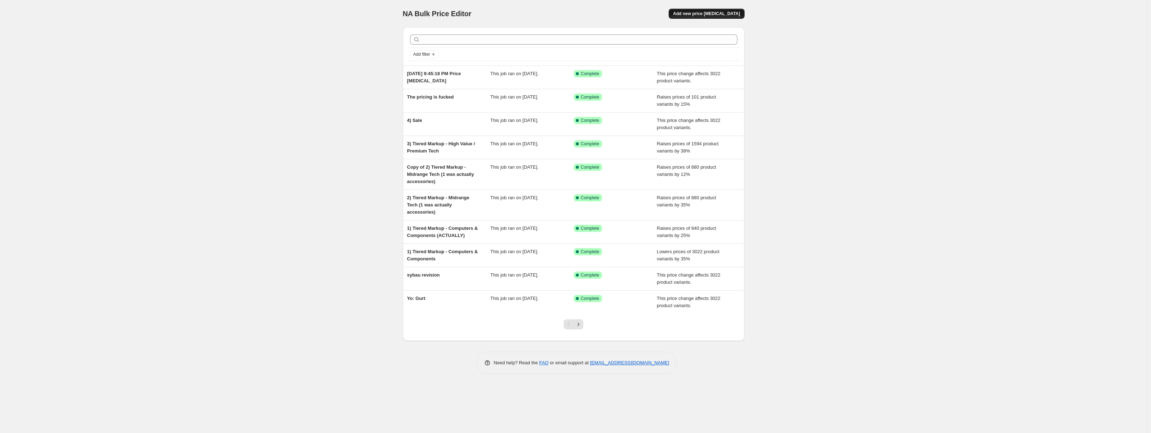  What do you see at coordinates (415, 120) in the screenshot?
I see `span: 4) Sale` at bounding box center [415, 120].